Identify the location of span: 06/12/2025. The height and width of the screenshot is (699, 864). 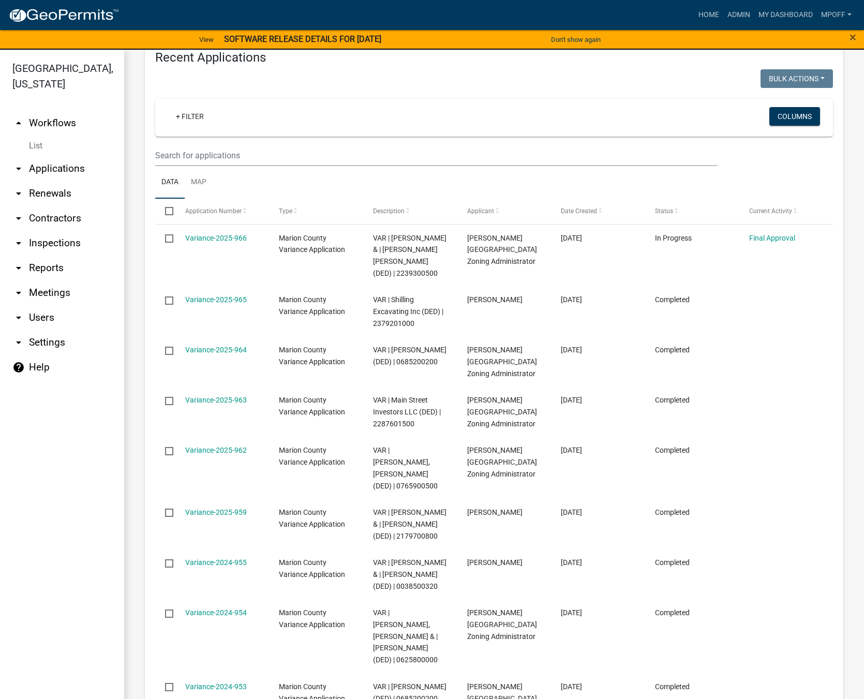
(571, 450).